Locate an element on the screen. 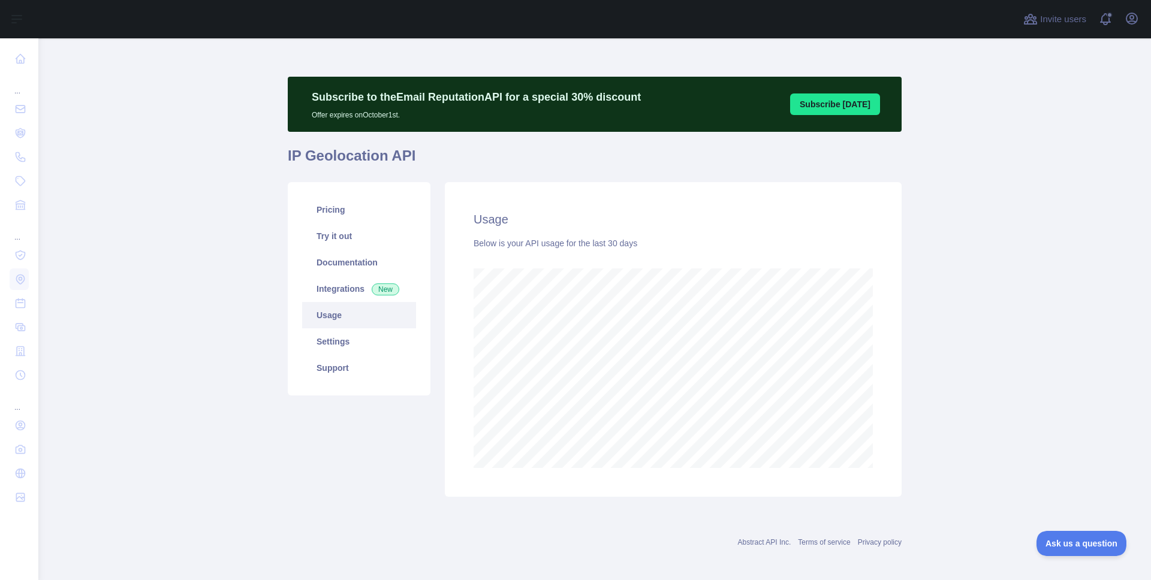 Image resolution: width=1151 pixels, height=580 pixels. p: Offer expires on October 1st. is located at coordinates (476, 113).